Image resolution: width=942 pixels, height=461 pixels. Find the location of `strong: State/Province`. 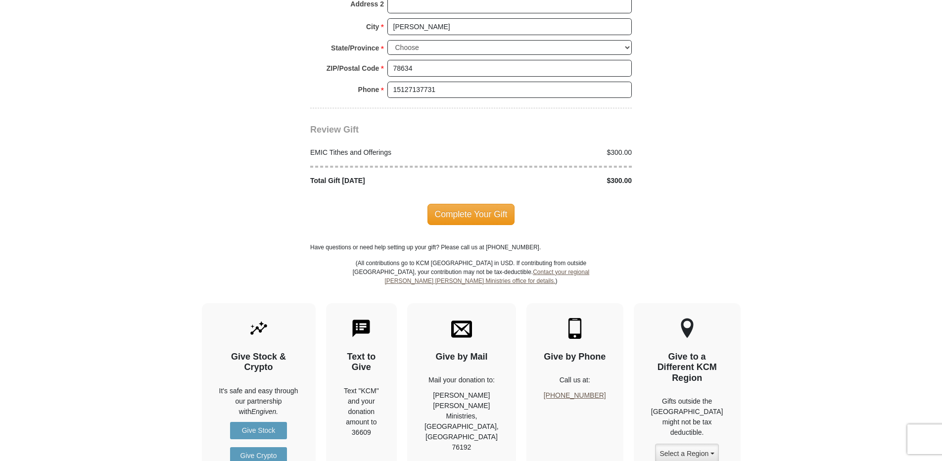

strong: State/Province is located at coordinates (355, 48).